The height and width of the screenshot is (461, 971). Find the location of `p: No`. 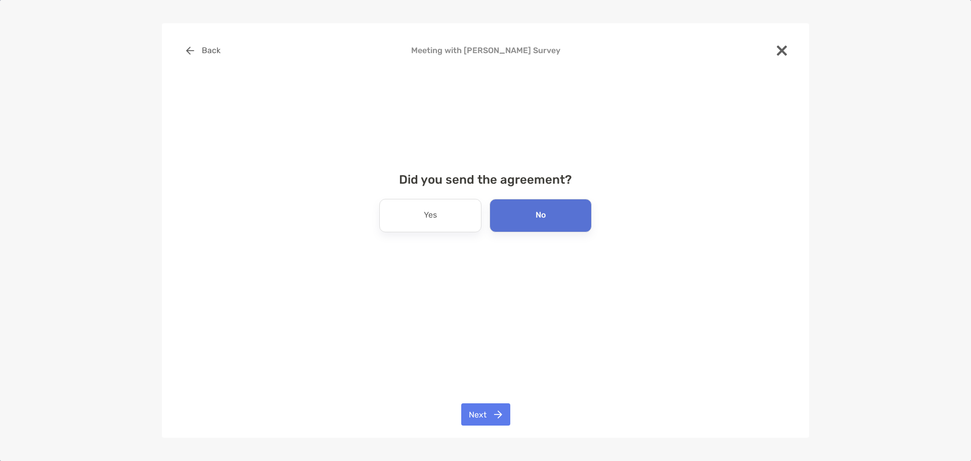

p: No is located at coordinates (541, 216).